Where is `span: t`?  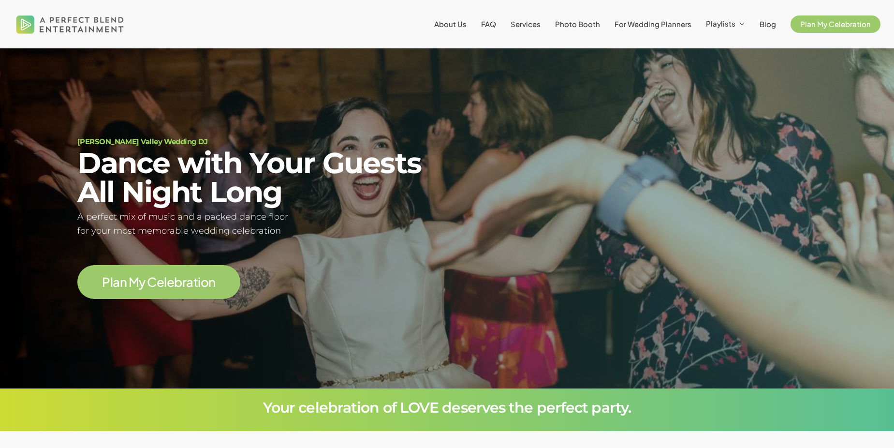 span: t is located at coordinates (195, 282).